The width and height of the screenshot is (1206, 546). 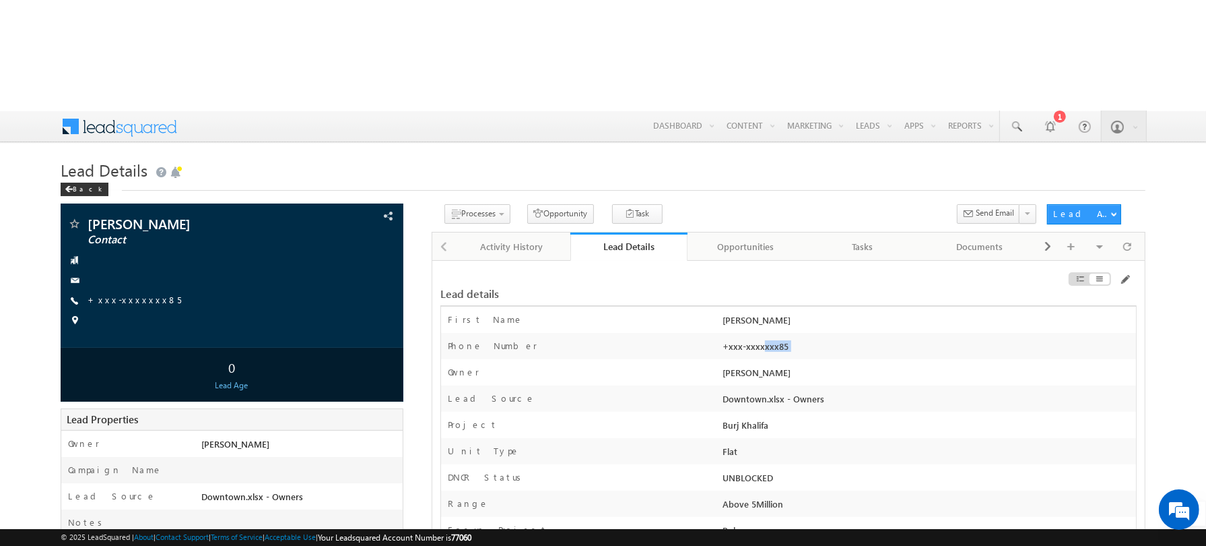 I want to click on label: Campaign Name, so click(x=115, y=469).